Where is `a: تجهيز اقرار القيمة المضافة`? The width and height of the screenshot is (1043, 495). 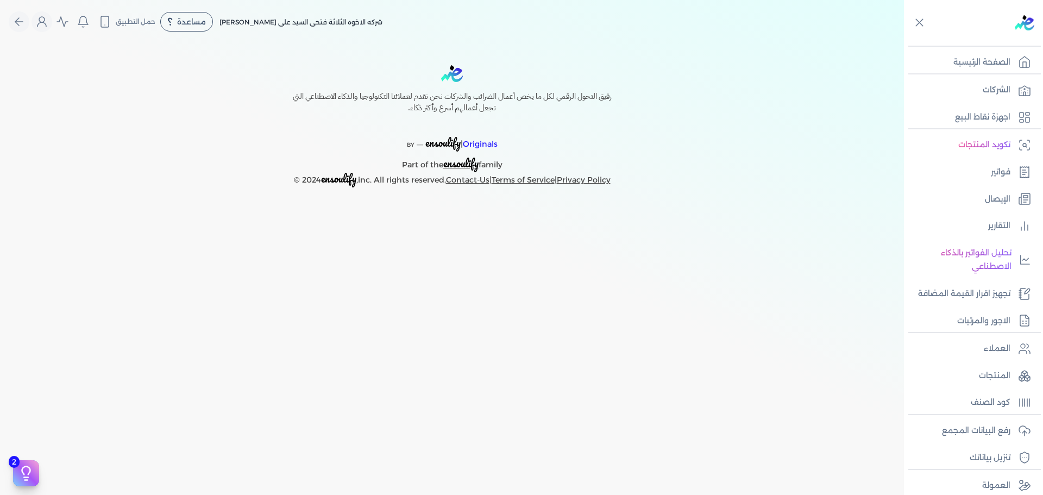
a: تجهيز اقرار القيمة المضافة is located at coordinates (970, 294).